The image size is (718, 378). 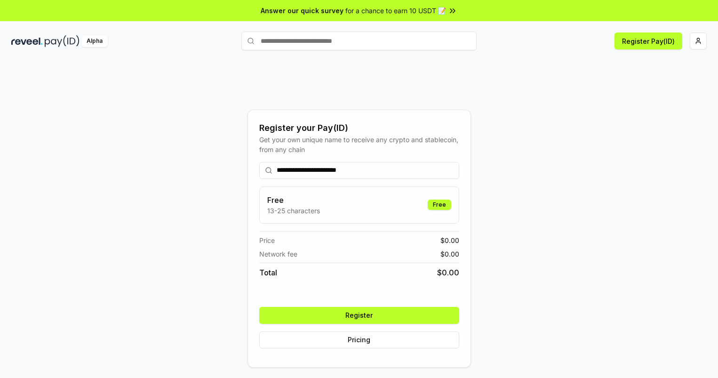 I want to click on button: Pricing, so click(x=359, y=340).